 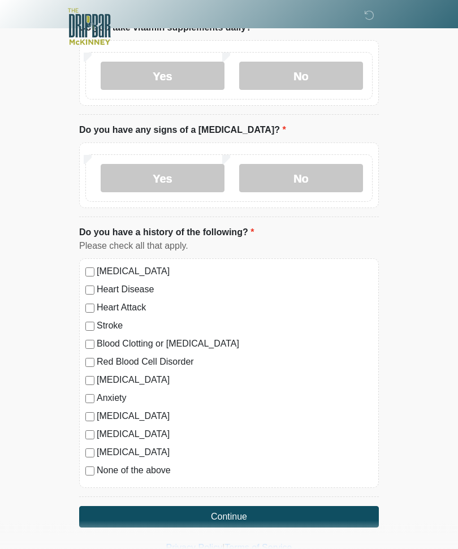 What do you see at coordinates (229, 246) in the screenshot?
I see `div: Please check all that apply.` at bounding box center [229, 246].